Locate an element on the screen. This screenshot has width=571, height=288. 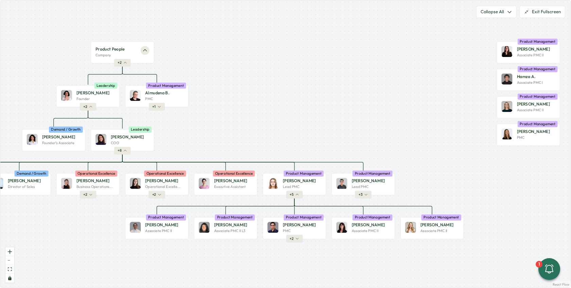
p: Associate PMC II L3 is located at coordinates (230, 231).